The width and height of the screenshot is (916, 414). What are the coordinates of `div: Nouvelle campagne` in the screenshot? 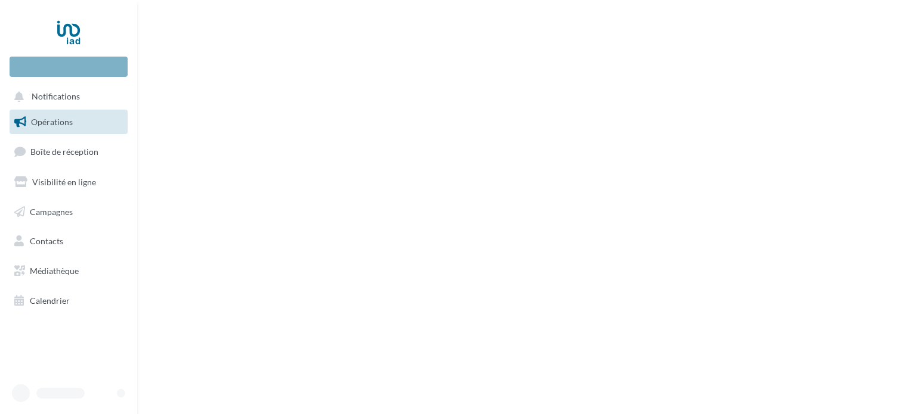 It's located at (69, 67).